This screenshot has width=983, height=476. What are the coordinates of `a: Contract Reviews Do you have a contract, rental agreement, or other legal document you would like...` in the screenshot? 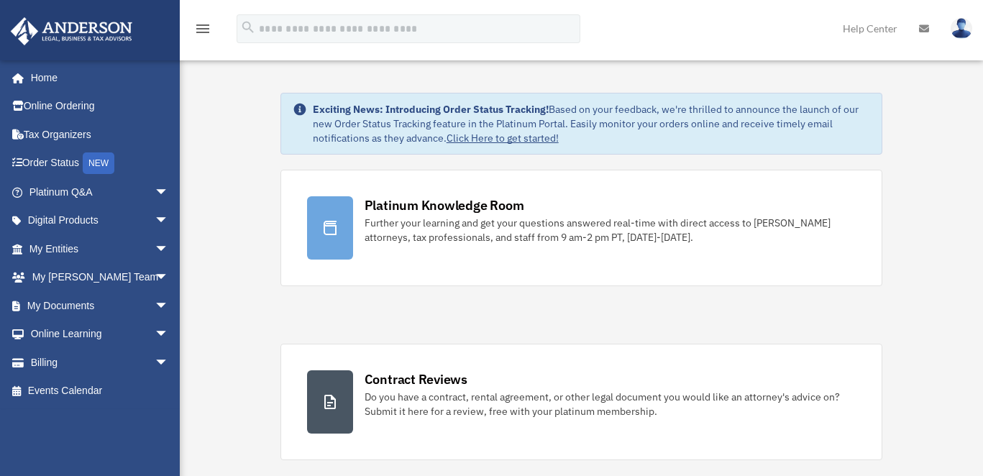 It's located at (582, 402).